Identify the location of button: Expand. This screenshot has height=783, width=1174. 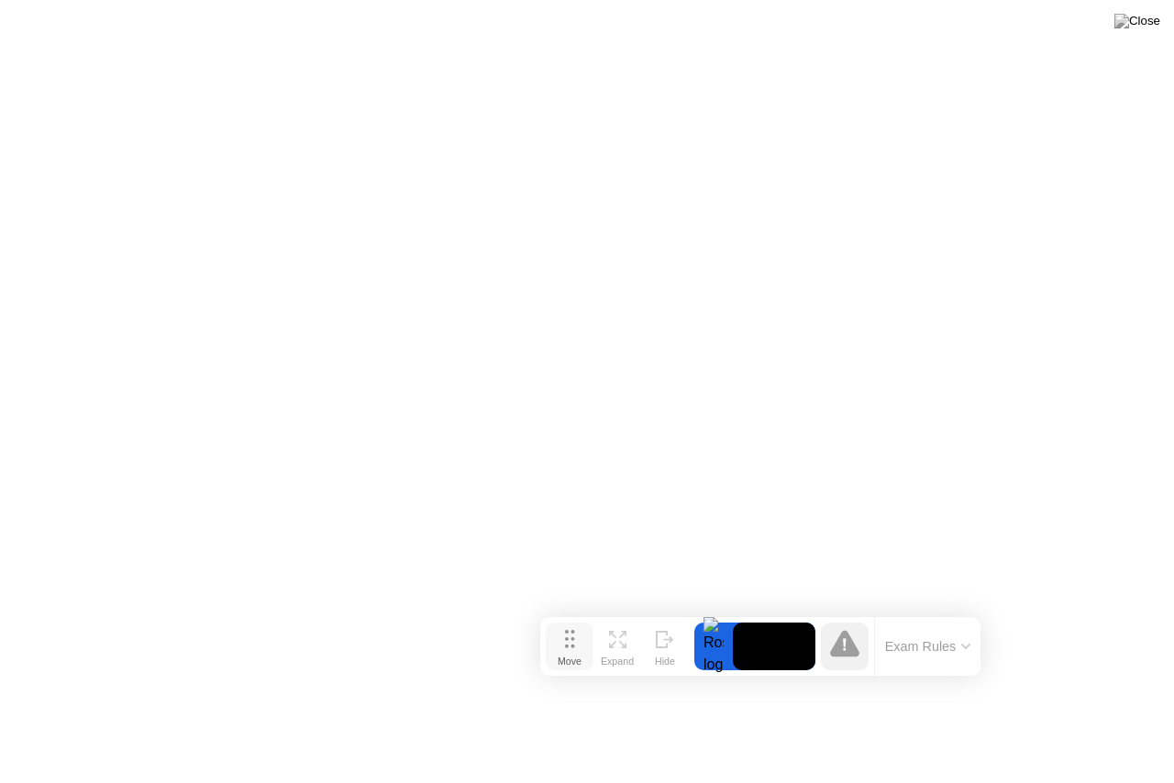
(617, 647).